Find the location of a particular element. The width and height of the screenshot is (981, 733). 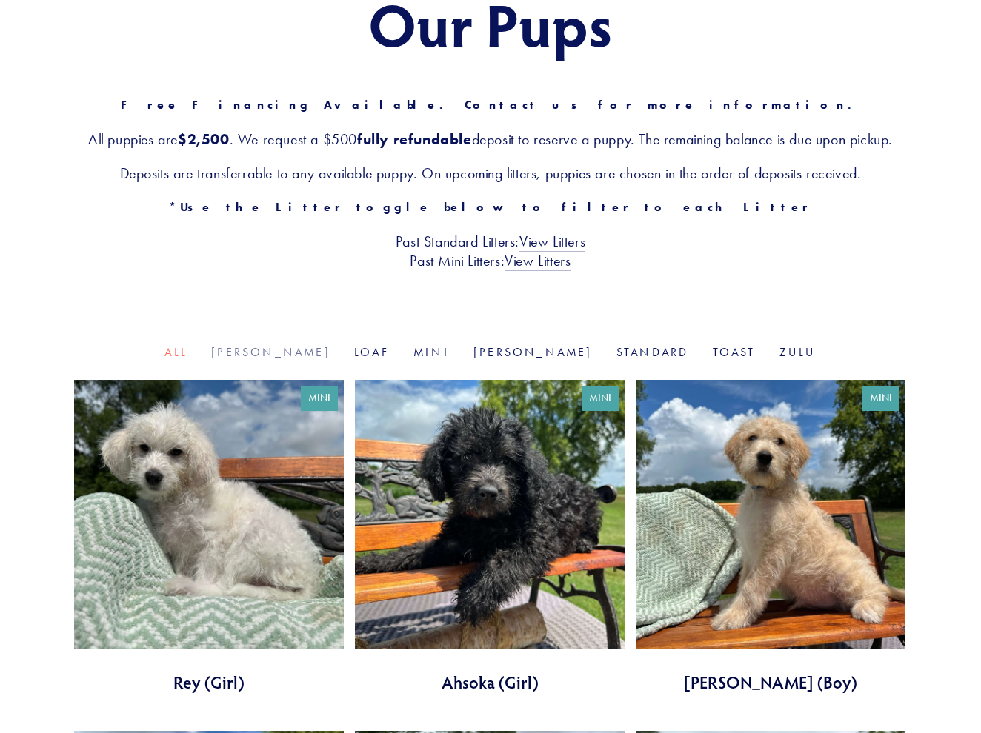

strong: $2,500 is located at coordinates (204, 139).